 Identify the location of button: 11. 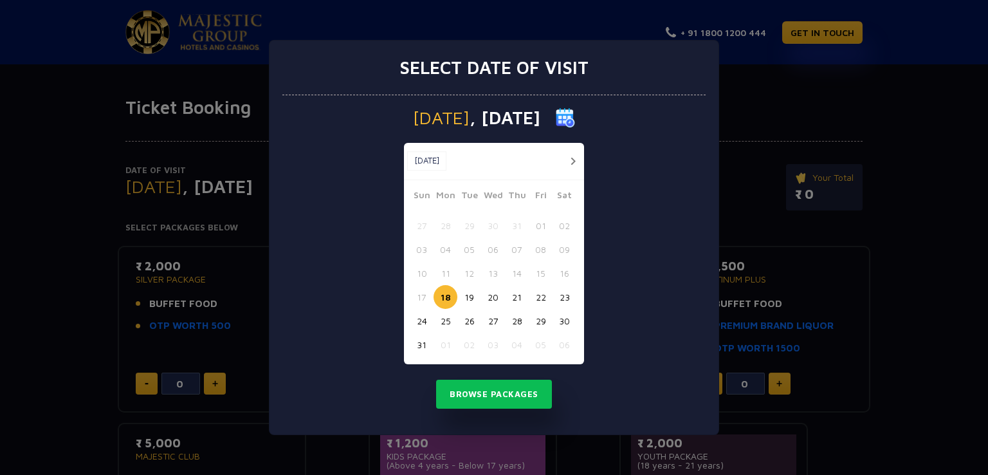
(445, 273).